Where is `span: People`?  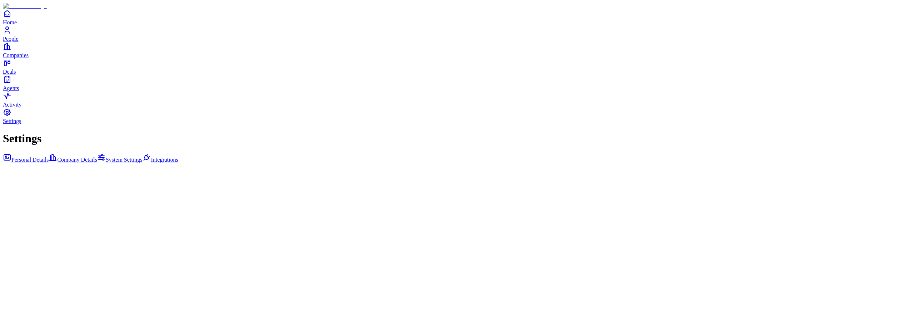
span: People is located at coordinates (11, 39).